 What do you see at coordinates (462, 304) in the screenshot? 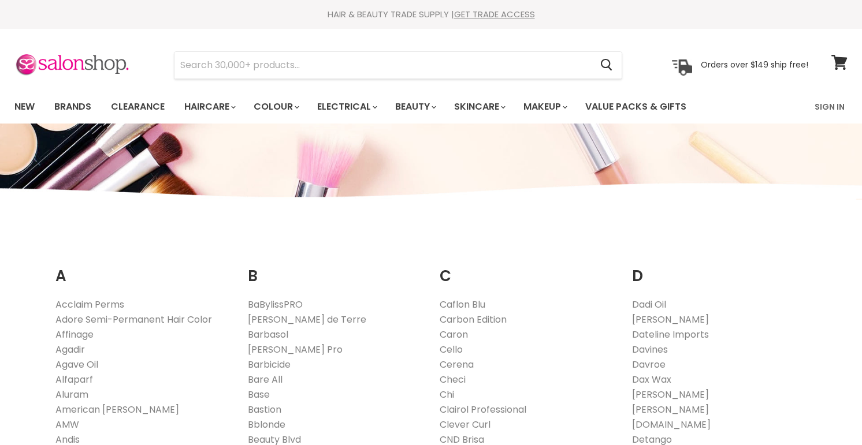
I see `a: Caflon Blu` at bounding box center [462, 304].